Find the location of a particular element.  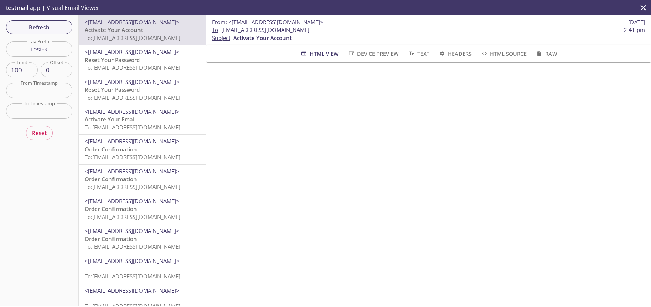

span: Subject is located at coordinates (221, 38).